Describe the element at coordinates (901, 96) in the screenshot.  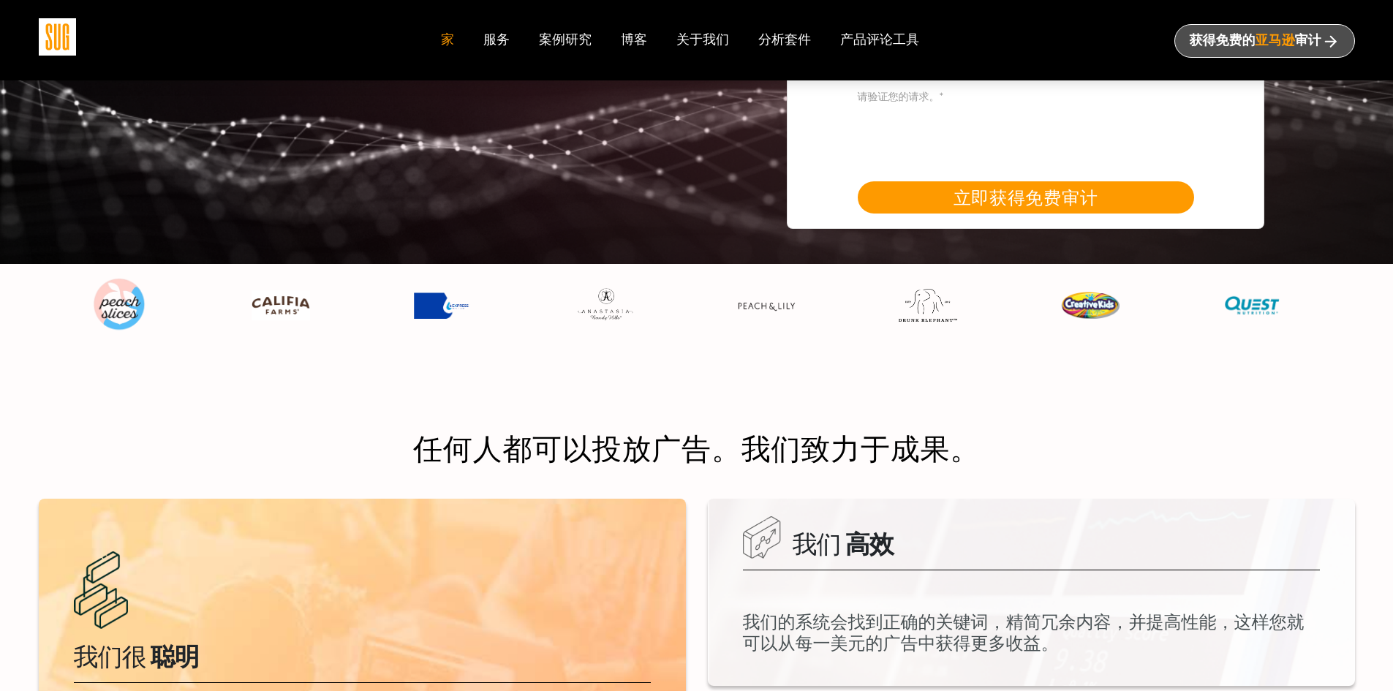
I see `font: 请验证您的请求。*` at that location.